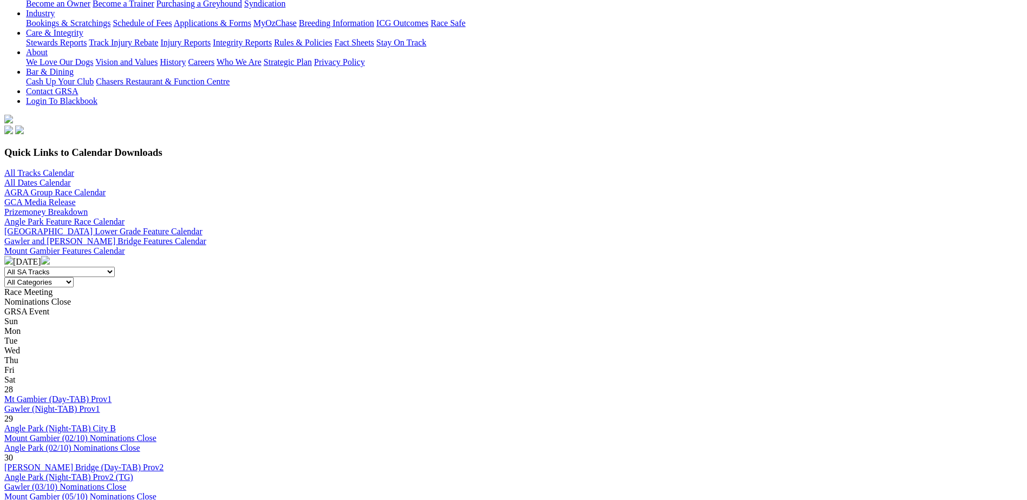  Describe the element at coordinates (185, 42) in the screenshot. I see `a: Injury Reports` at that location.